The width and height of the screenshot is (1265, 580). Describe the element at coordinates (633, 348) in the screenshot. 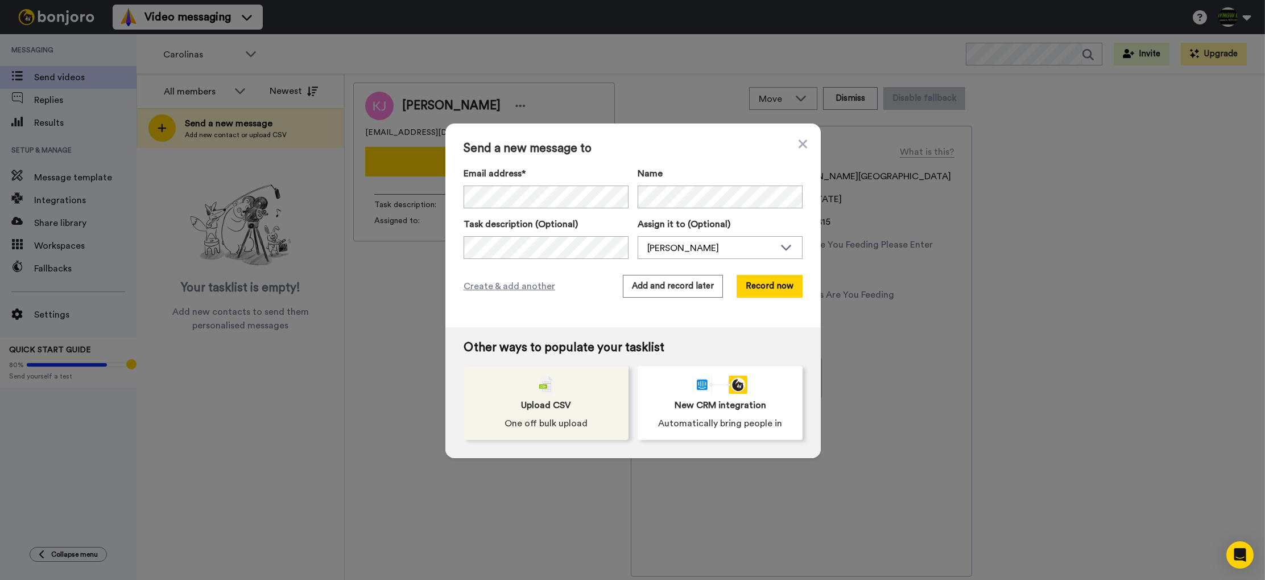

I see `span: Other ways to populate your tasklist` at that location.